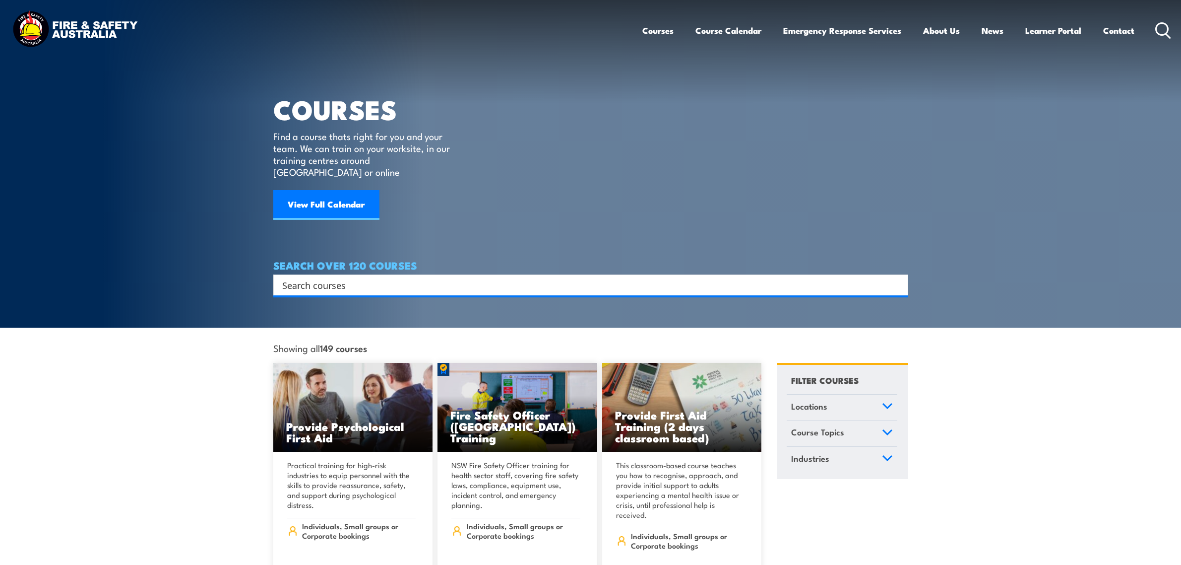  What do you see at coordinates (516, 485) in the screenshot?
I see `p: NSW Fire Safety Officer training for health sector staff, covering fire safety laws, compliance, ...` at bounding box center [516, 485].